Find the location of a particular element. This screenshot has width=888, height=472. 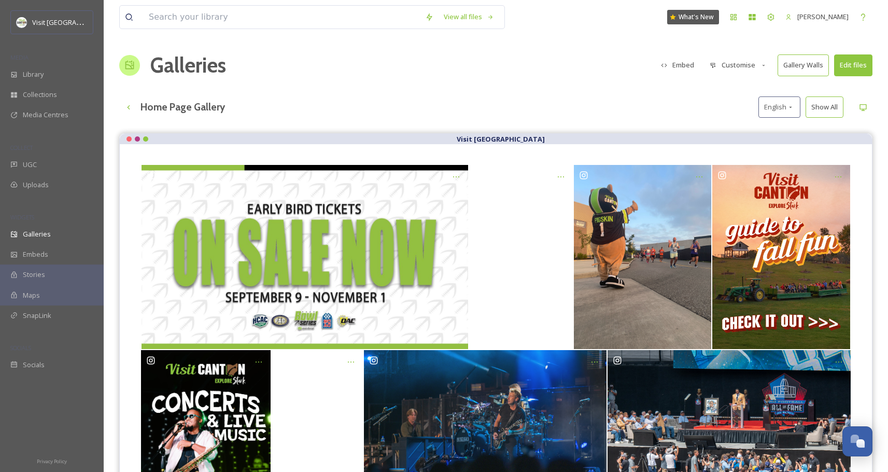

div: What's New is located at coordinates (693, 17).